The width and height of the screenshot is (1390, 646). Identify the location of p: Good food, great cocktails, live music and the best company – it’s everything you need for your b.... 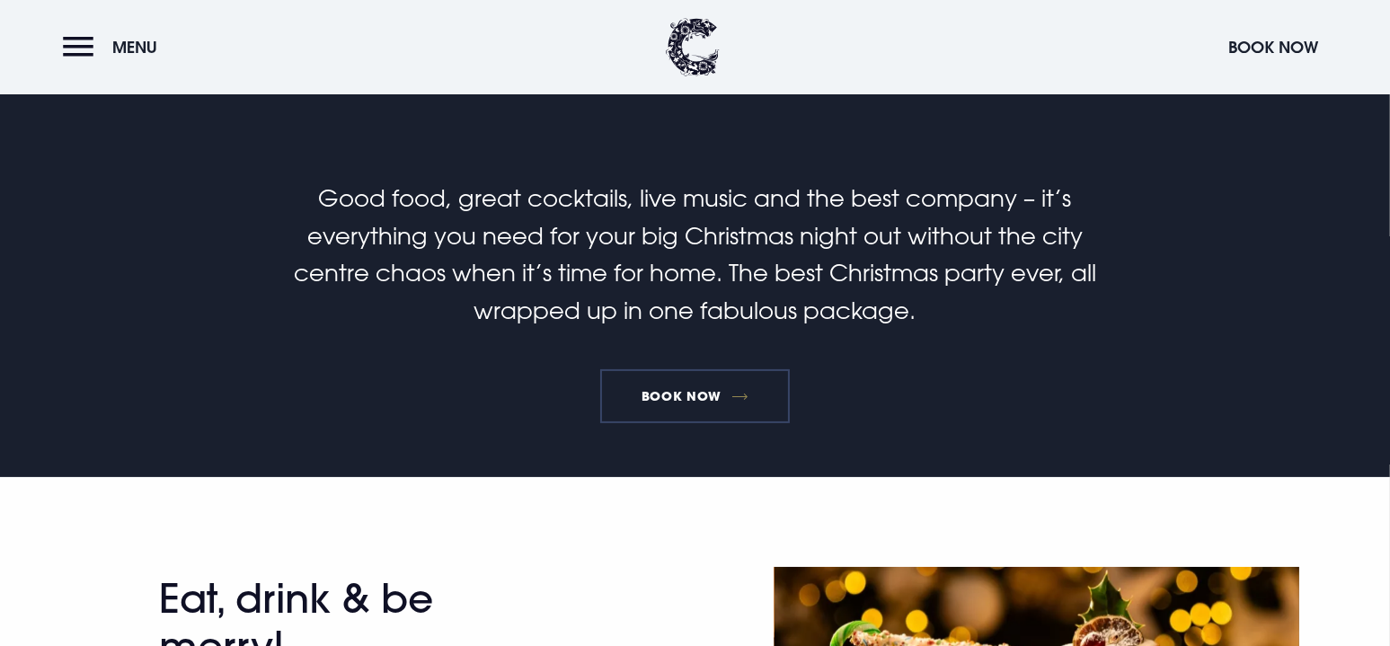
(695, 254).